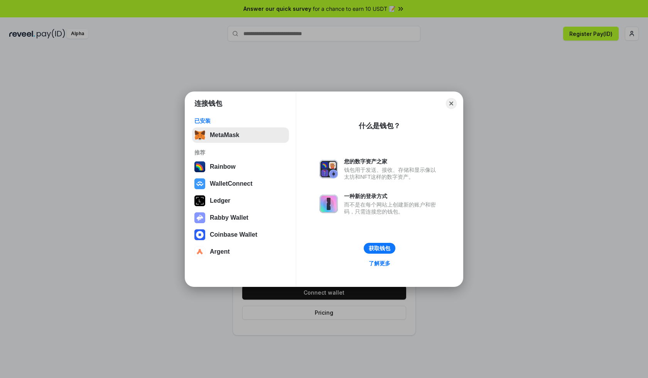  I want to click on div: 推荐, so click(240, 152).